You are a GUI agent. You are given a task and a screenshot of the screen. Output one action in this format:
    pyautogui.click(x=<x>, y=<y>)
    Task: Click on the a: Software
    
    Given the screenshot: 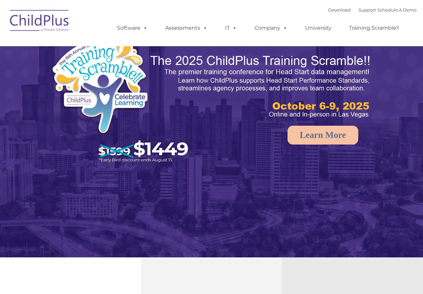 What is the action you would take?
    pyautogui.click(x=132, y=28)
    